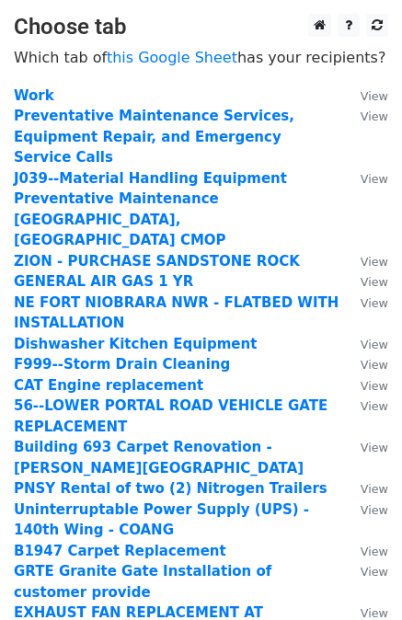 Image resolution: width=402 pixels, height=620 pixels. What do you see at coordinates (121, 364) in the screenshot?
I see `a: F999--Storm Drain Cleaning` at bounding box center [121, 364].